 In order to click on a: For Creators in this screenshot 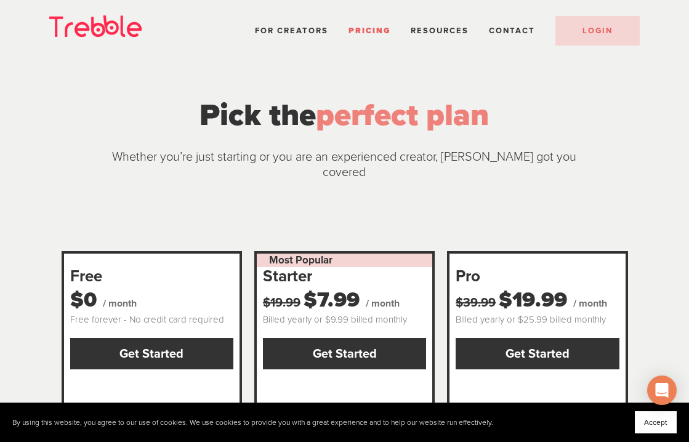, I will do `click(291, 31)`.